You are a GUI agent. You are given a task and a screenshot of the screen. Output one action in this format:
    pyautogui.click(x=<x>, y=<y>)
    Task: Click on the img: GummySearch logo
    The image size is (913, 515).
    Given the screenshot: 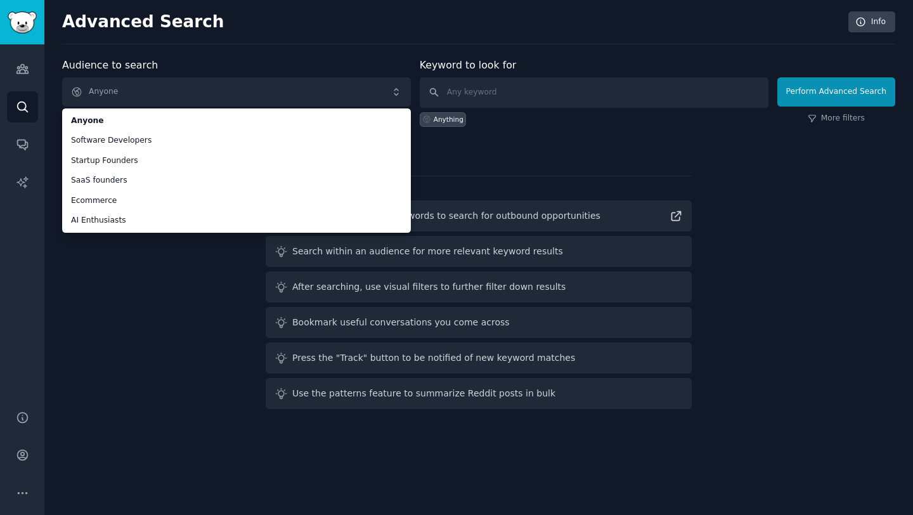 What is the action you would take?
    pyautogui.click(x=22, y=22)
    